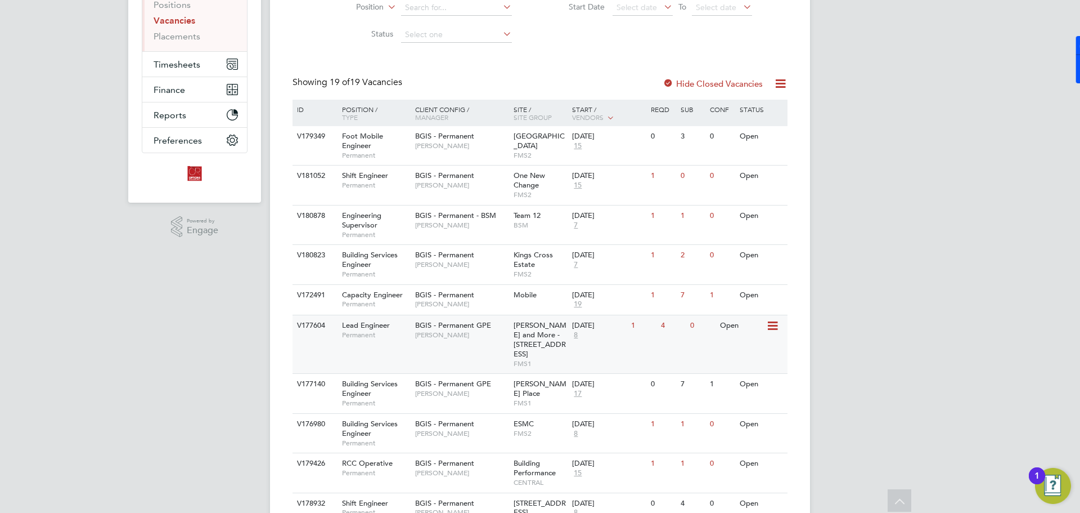 Image resolution: width=1080 pixels, height=513 pixels. What do you see at coordinates (456, 35) in the screenshot?
I see `input: Select one` at bounding box center [456, 35].